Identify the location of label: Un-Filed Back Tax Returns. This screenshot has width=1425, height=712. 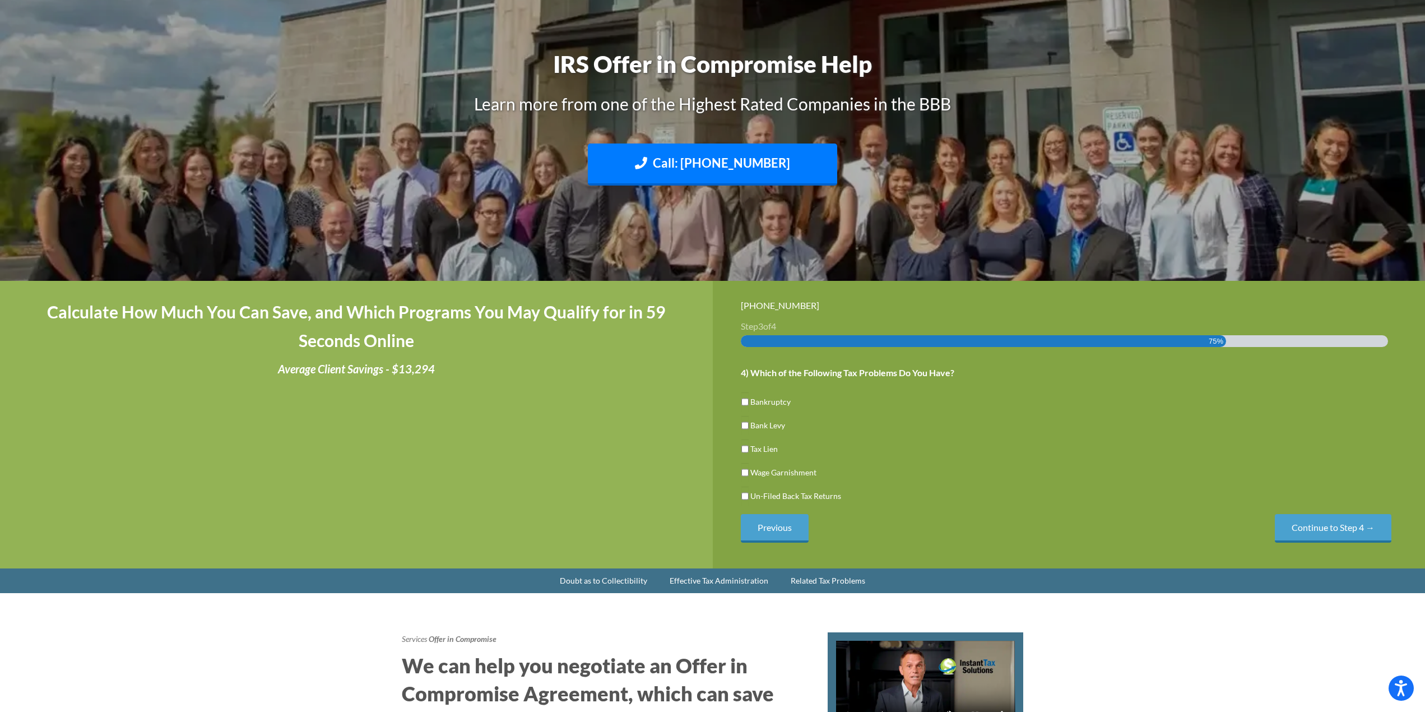
(796, 495).